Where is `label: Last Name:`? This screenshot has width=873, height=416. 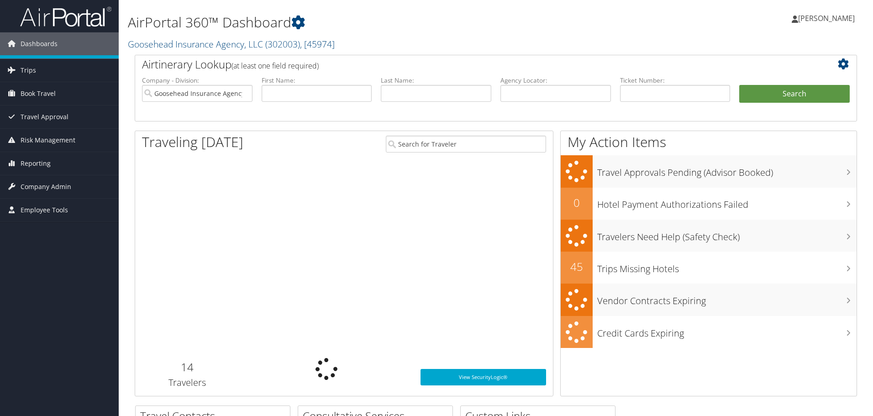
label: Last Name: is located at coordinates (436, 80).